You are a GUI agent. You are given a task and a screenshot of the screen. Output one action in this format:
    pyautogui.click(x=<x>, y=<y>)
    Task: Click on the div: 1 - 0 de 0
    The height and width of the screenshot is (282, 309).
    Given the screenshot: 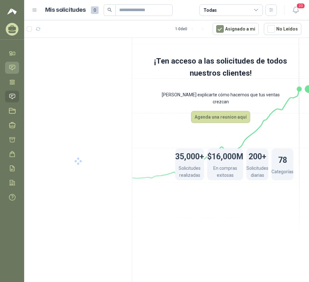 What is the action you would take?
    pyautogui.click(x=191, y=29)
    